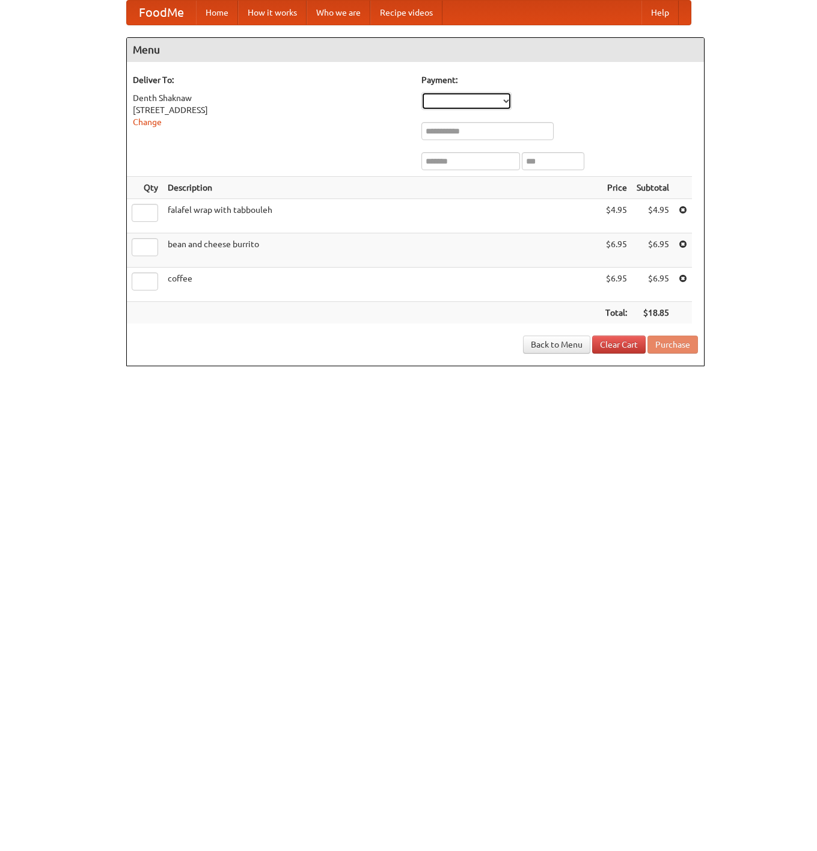 Image resolution: width=817 pixels, height=851 pixels. I want to click on h5: Payment:, so click(560, 80).